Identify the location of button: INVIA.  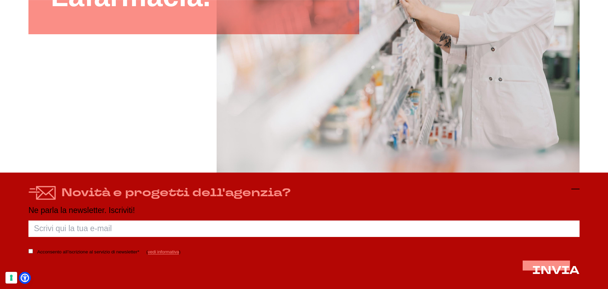
(556, 271).